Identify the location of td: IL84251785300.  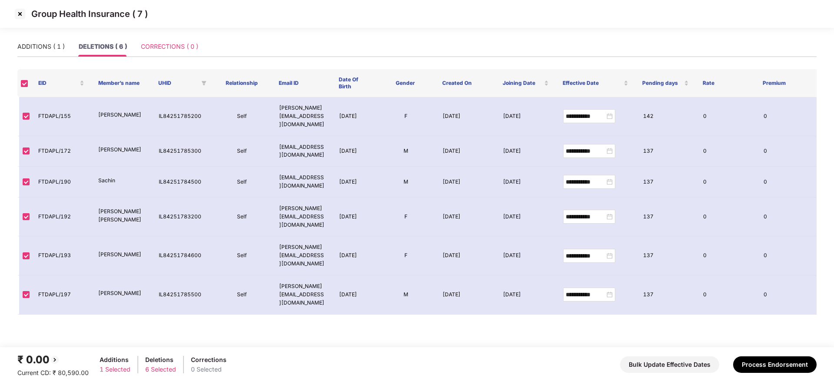
(182, 151).